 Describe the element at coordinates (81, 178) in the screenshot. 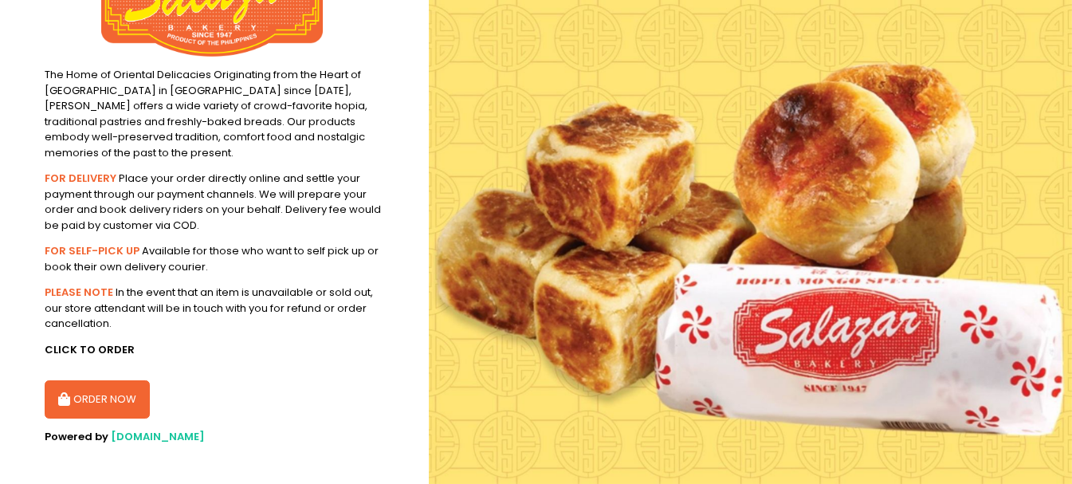

I see `b: FOR DELIVERY` at that location.